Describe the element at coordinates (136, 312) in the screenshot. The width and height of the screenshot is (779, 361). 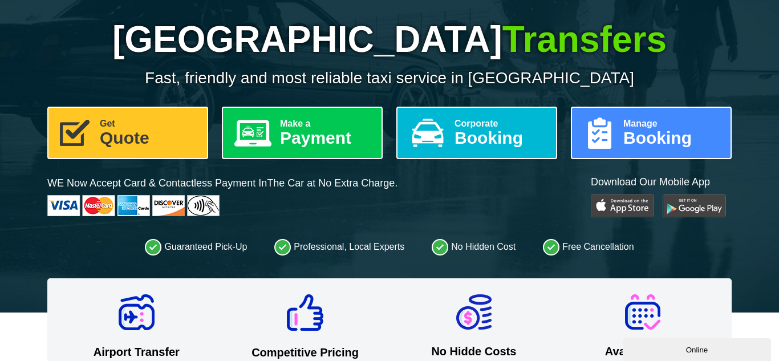
I see `img: Airport Transfer Icon` at that location.